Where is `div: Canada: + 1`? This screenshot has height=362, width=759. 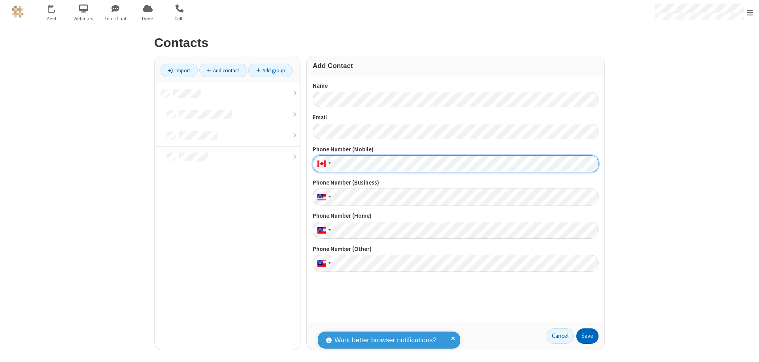 div: Canada: + 1 is located at coordinates (323, 164).